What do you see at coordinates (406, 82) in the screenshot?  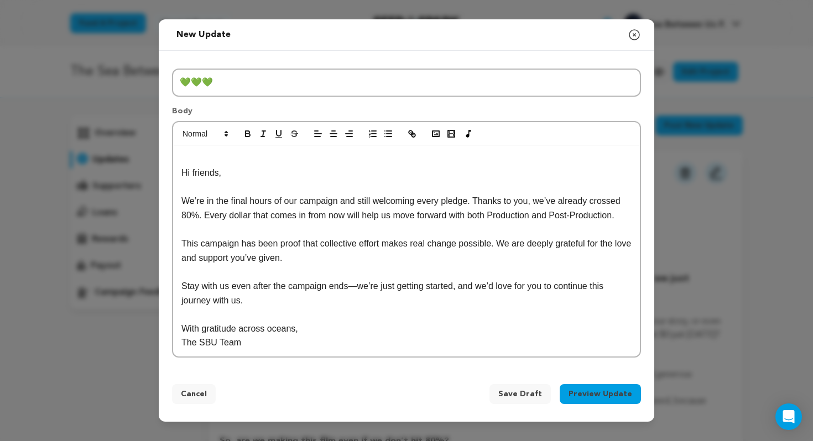 I see `input: Title` at bounding box center [406, 82].